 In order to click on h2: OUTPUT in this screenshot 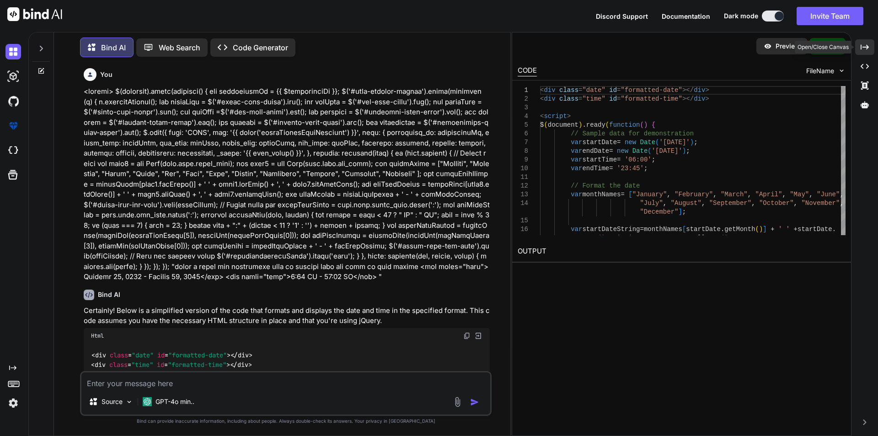, I will do `click(681, 251)`.